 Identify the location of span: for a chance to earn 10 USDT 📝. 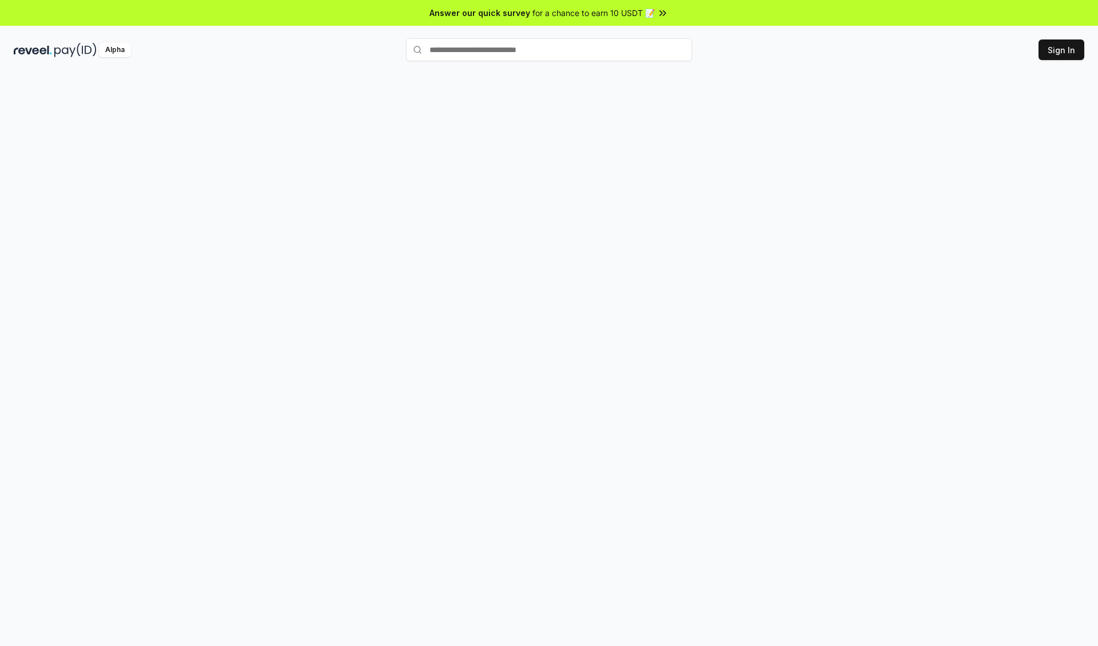
(594, 13).